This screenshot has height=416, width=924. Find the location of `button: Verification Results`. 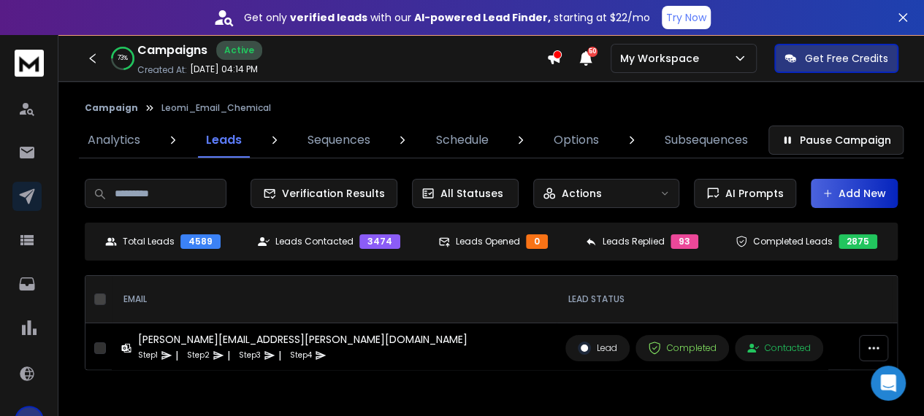

button: Verification Results is located at coordinates (324, 194).